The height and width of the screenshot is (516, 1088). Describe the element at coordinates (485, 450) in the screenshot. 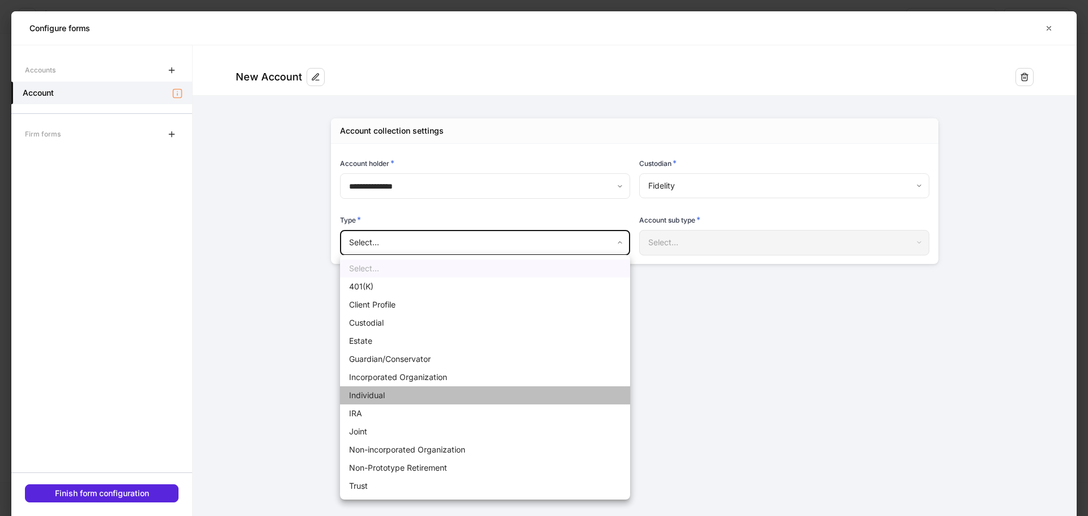

I see `li: Non-incorporated Organization` at that location.